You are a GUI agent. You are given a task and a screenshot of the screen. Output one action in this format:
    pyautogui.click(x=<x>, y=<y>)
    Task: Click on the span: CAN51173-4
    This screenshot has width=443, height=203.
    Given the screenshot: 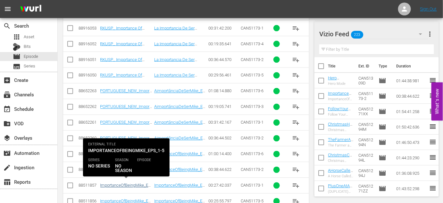 What is the action you would take?
    pyautogui.click(x=252, y=44)
    